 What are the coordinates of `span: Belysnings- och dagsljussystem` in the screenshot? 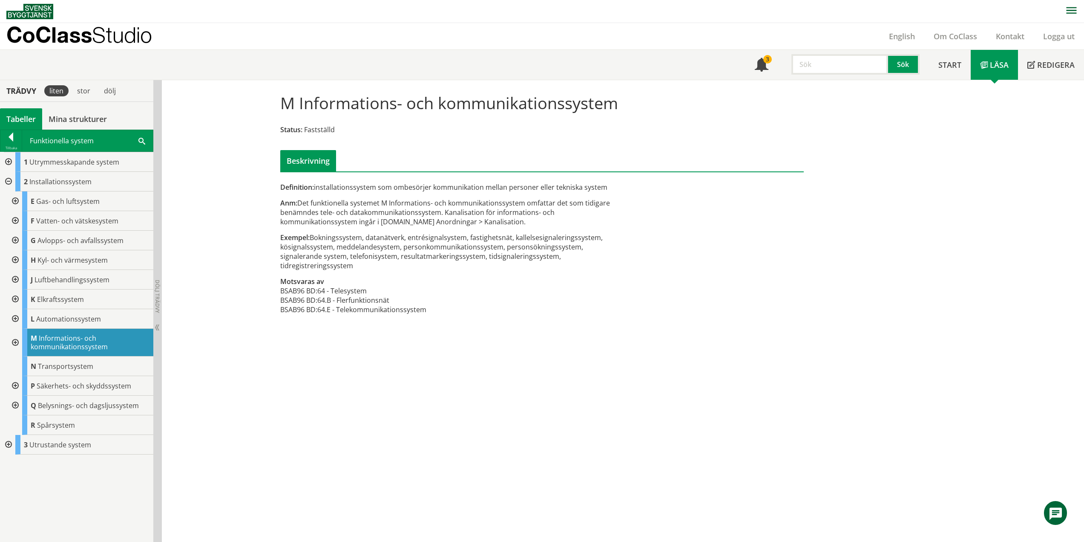 It's located at (88, 405).